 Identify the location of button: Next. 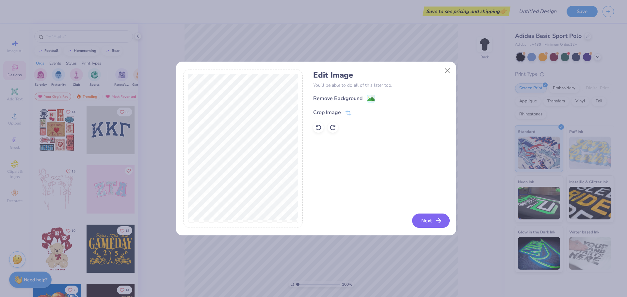
(430, 221).